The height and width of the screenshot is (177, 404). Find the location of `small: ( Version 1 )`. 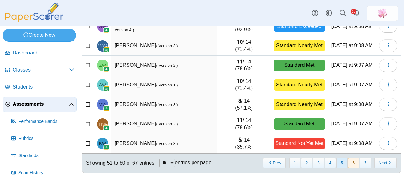

small: ( Version 1 ) is located at coordinates (167, 85).